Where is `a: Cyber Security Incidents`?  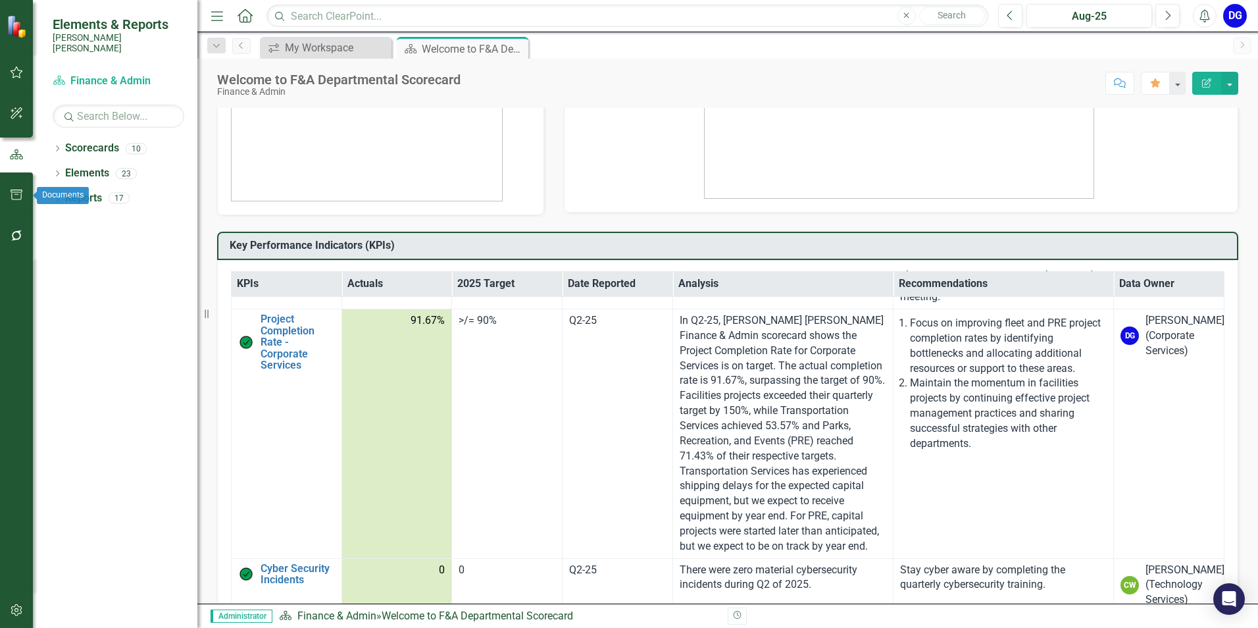
a: Cyber Security Incidents is located at coordinates (297, 574).